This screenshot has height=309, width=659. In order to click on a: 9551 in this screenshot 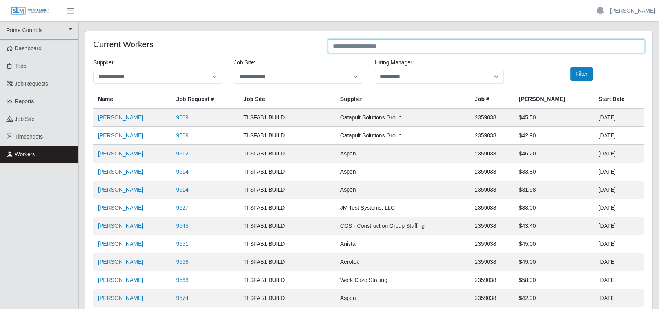, I will do `click(182, 244)`.